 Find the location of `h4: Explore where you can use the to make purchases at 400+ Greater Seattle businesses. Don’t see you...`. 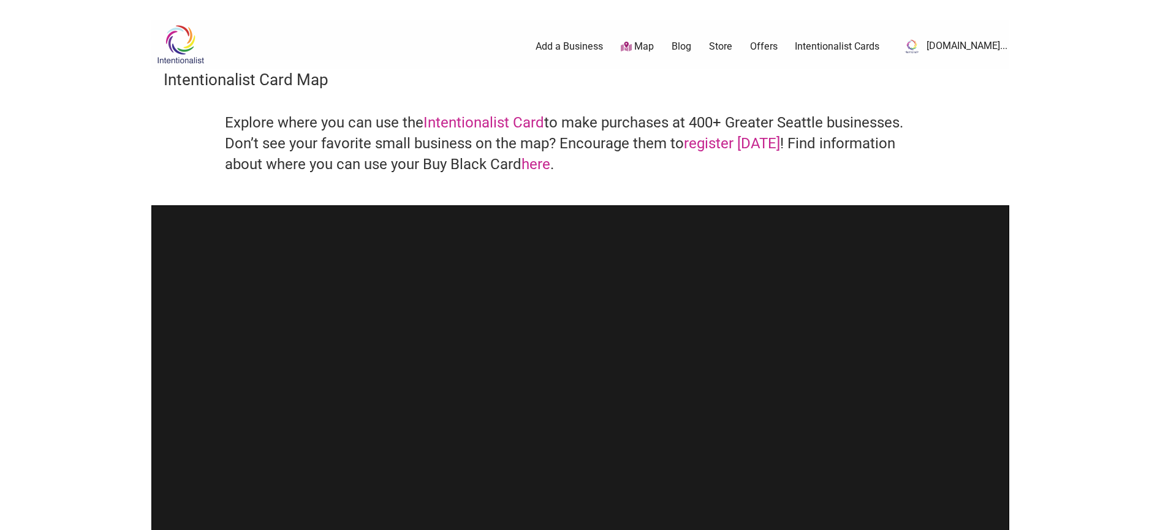

h4: Explore where you can use the to make purchases at 400+ Greater Seattle businesses. Don’t see you... is located at coordinates (580, 143).